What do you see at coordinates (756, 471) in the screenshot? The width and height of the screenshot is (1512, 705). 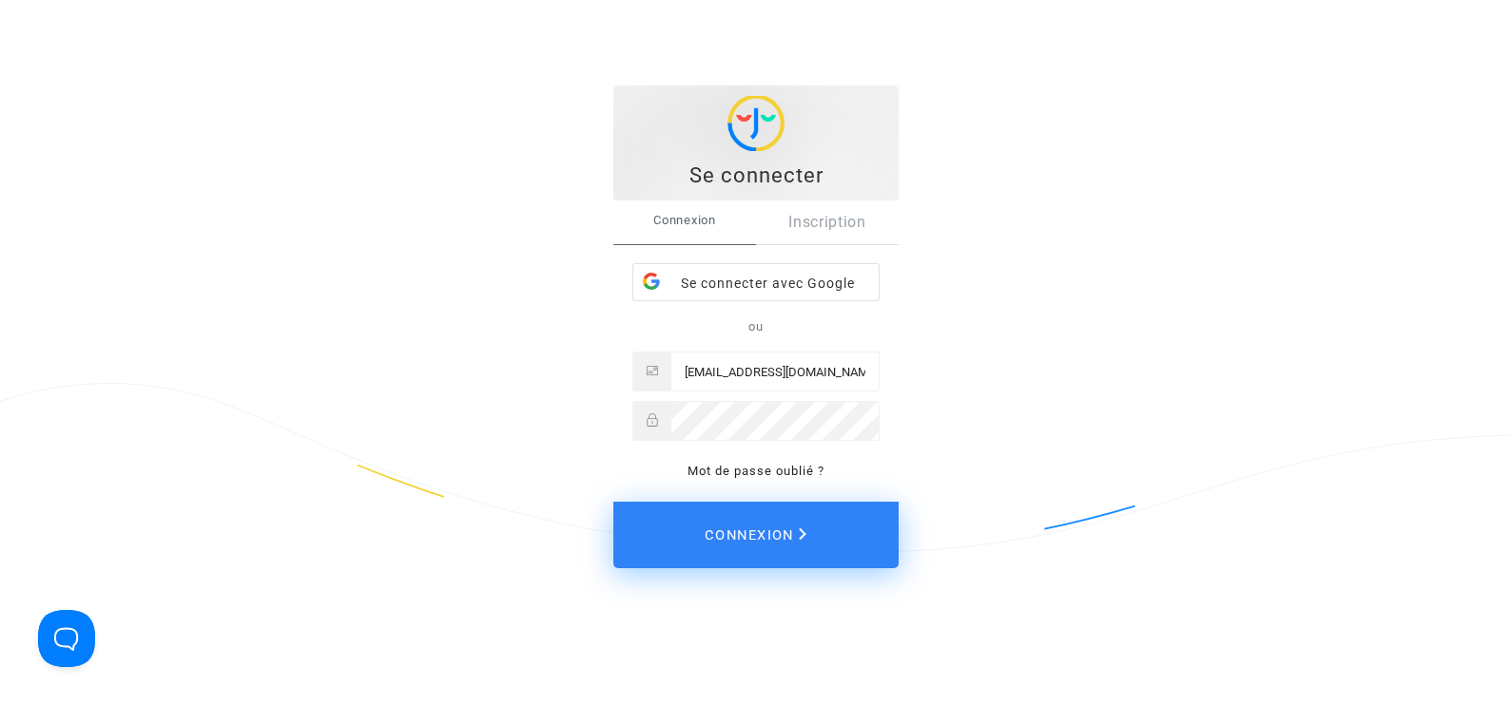 I see `a: Mot de passe oublié ?` at bounding box center [756, 471].